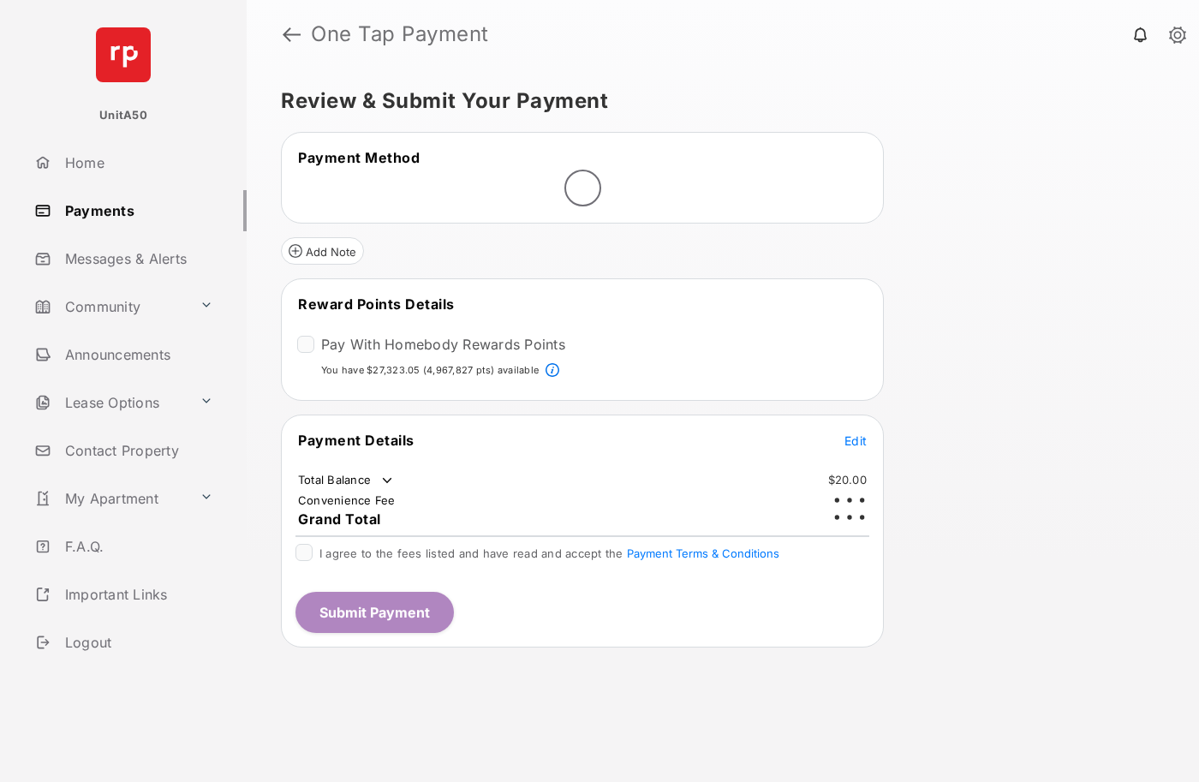 The width and height of the screenshot is (1199, 782). What do you see at coordinates (137, 163) in the screenshot?
I see `a: Home` at bounding box center [137, 163].